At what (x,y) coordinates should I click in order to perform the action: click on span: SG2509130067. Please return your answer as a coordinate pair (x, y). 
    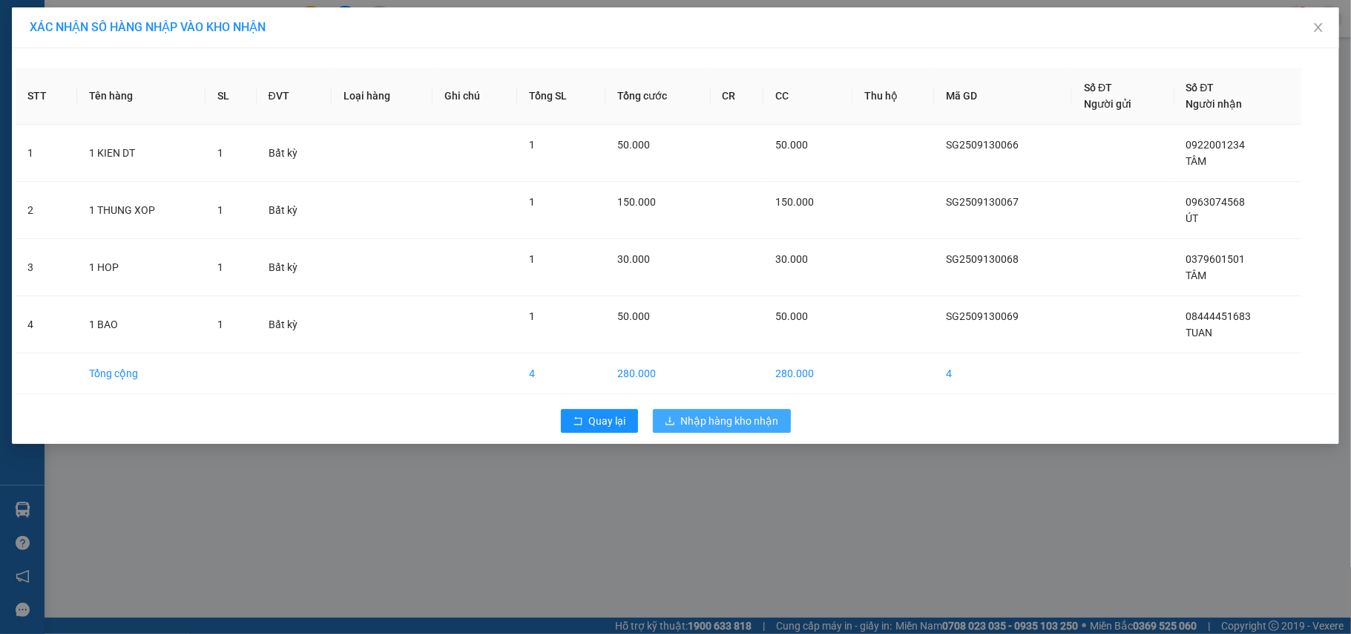
    Looking at the image, I should click on (982, 202).